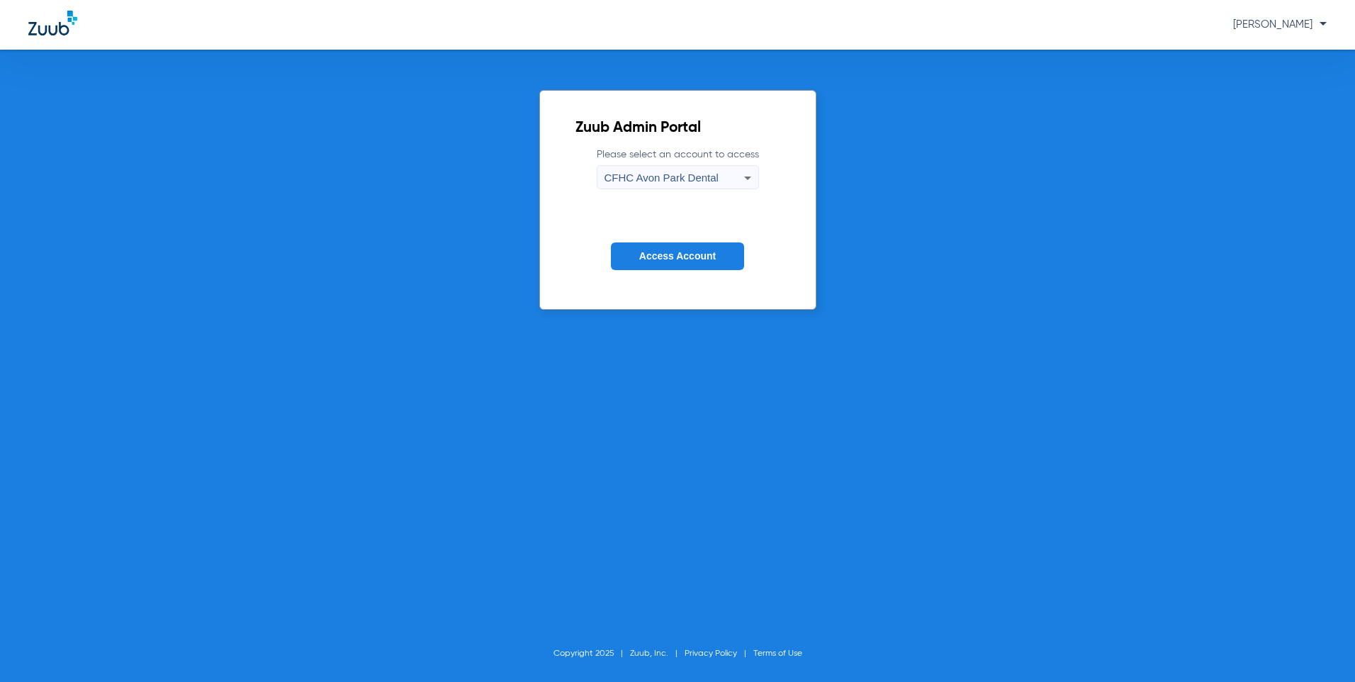 The width and height of the screenshot is (1355, 682). Describe the element at coordinates (678, 128) in the screenshot. I see `h2: Zuub Admin Portal` at that location.